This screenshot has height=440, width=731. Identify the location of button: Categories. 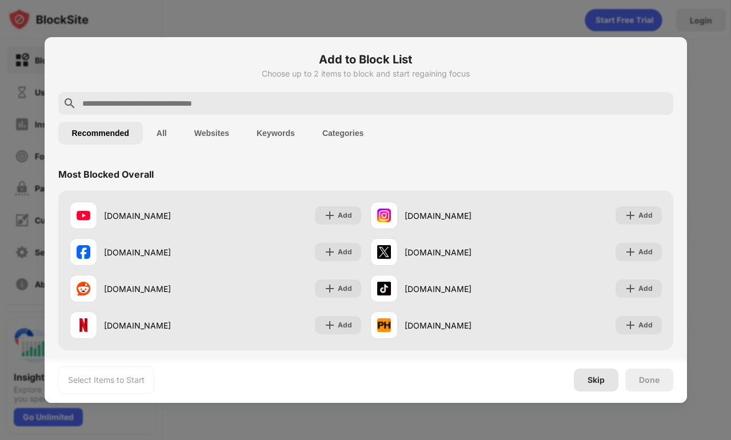
(343, 133).